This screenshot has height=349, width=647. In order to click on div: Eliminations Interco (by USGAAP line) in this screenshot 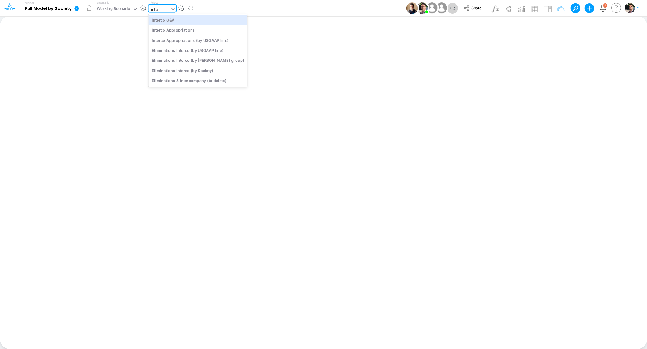, I will do `click(198, 50)`.